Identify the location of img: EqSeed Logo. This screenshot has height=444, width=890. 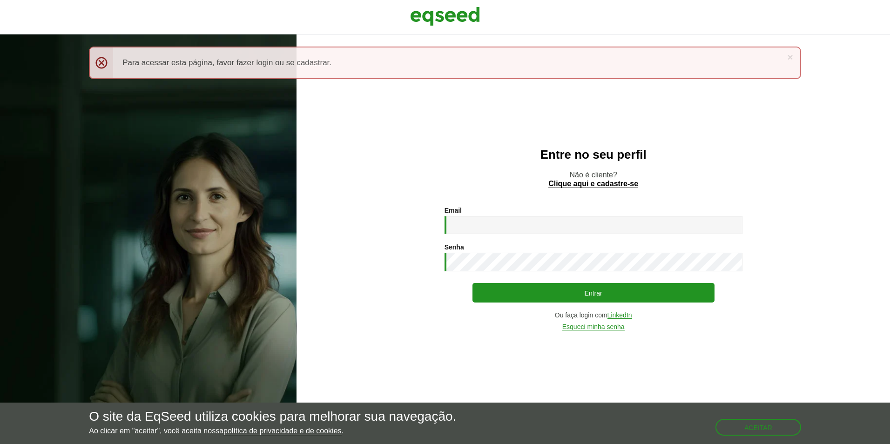
(445, 16).